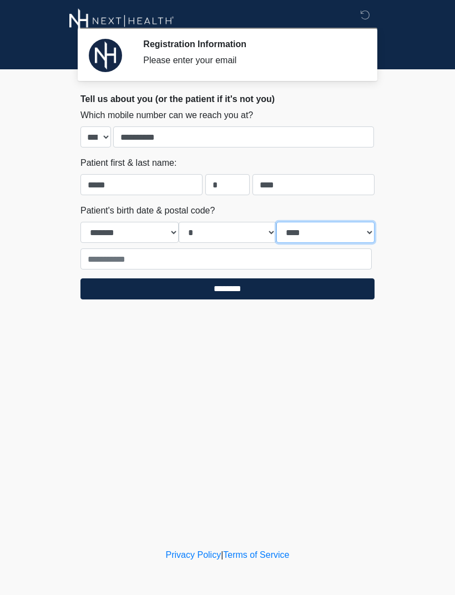 This screenshot has width=455, height=595. What do you see at coordinates (194, 555) in the screenshot?
I see `a: Privacy Policy` at bounding box center [194, 555].